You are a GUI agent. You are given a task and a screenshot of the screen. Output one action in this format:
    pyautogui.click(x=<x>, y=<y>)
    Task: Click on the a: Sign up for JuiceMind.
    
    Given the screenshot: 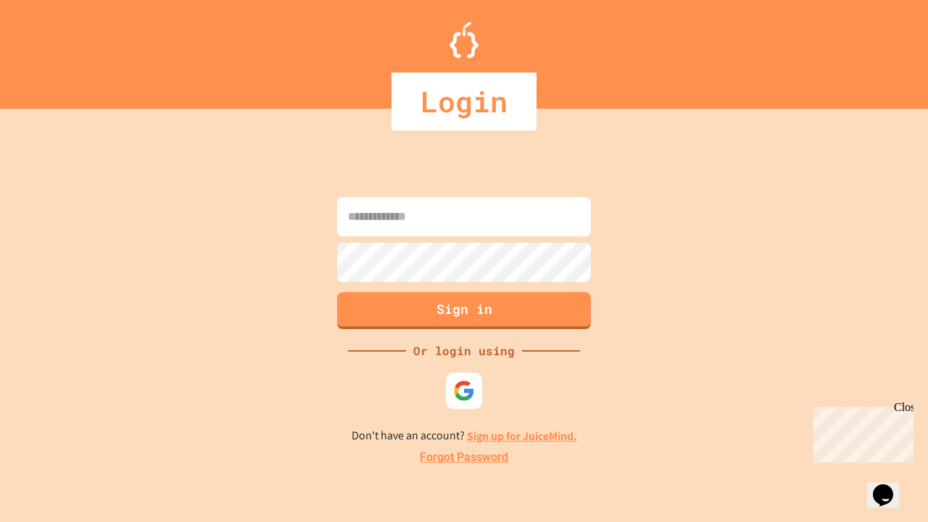 What is the action you would take?
    pyautogui.click(x=522, y=436)
    